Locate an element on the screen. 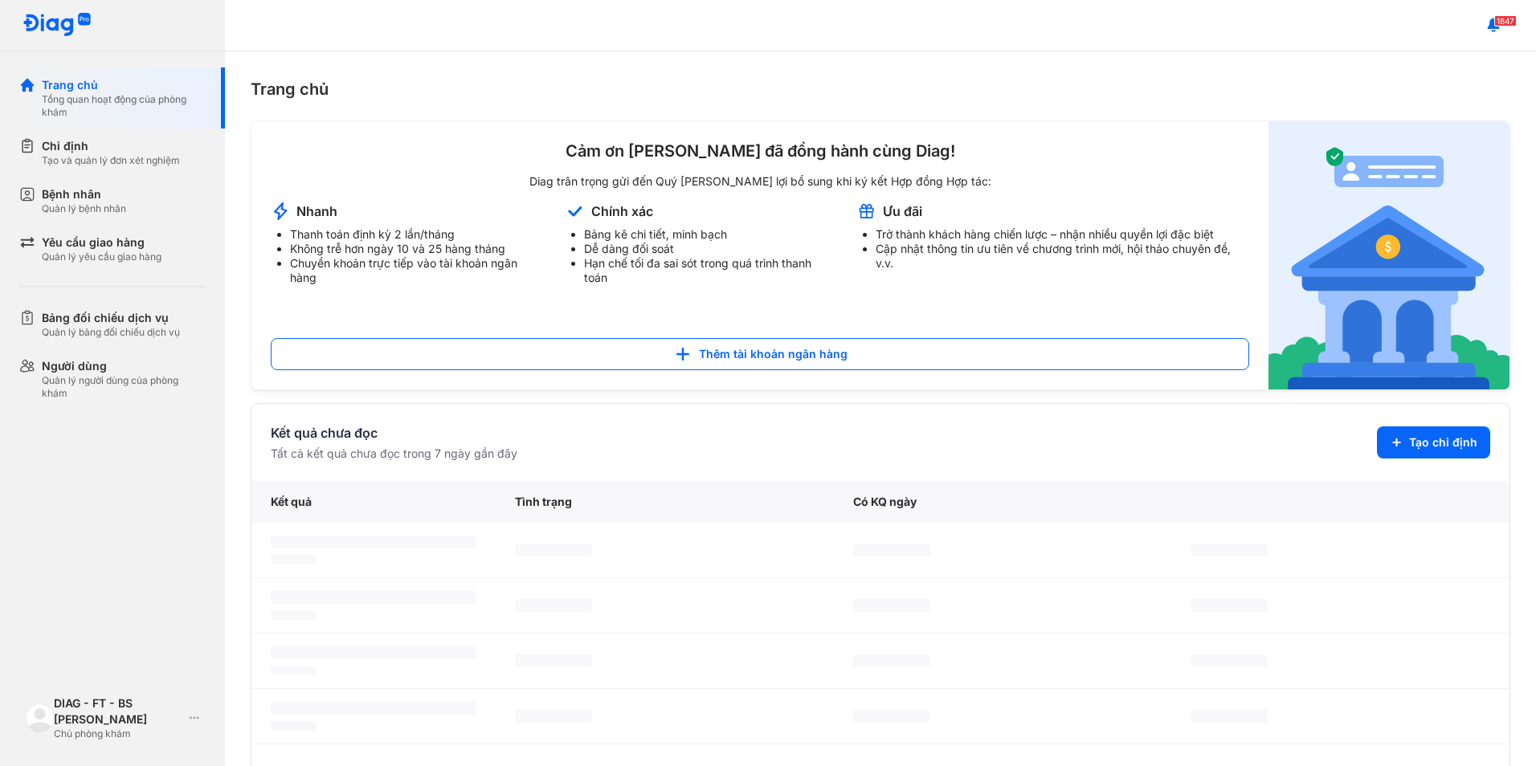  div: Kết quả is located at coordinates (373, 502).